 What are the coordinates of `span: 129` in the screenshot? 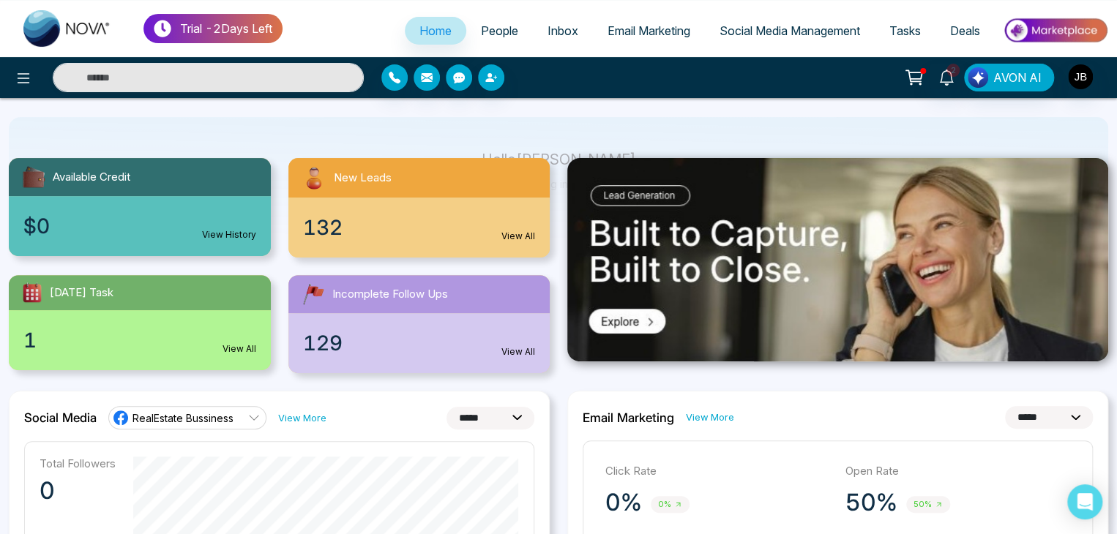 It's located at (323, 343).